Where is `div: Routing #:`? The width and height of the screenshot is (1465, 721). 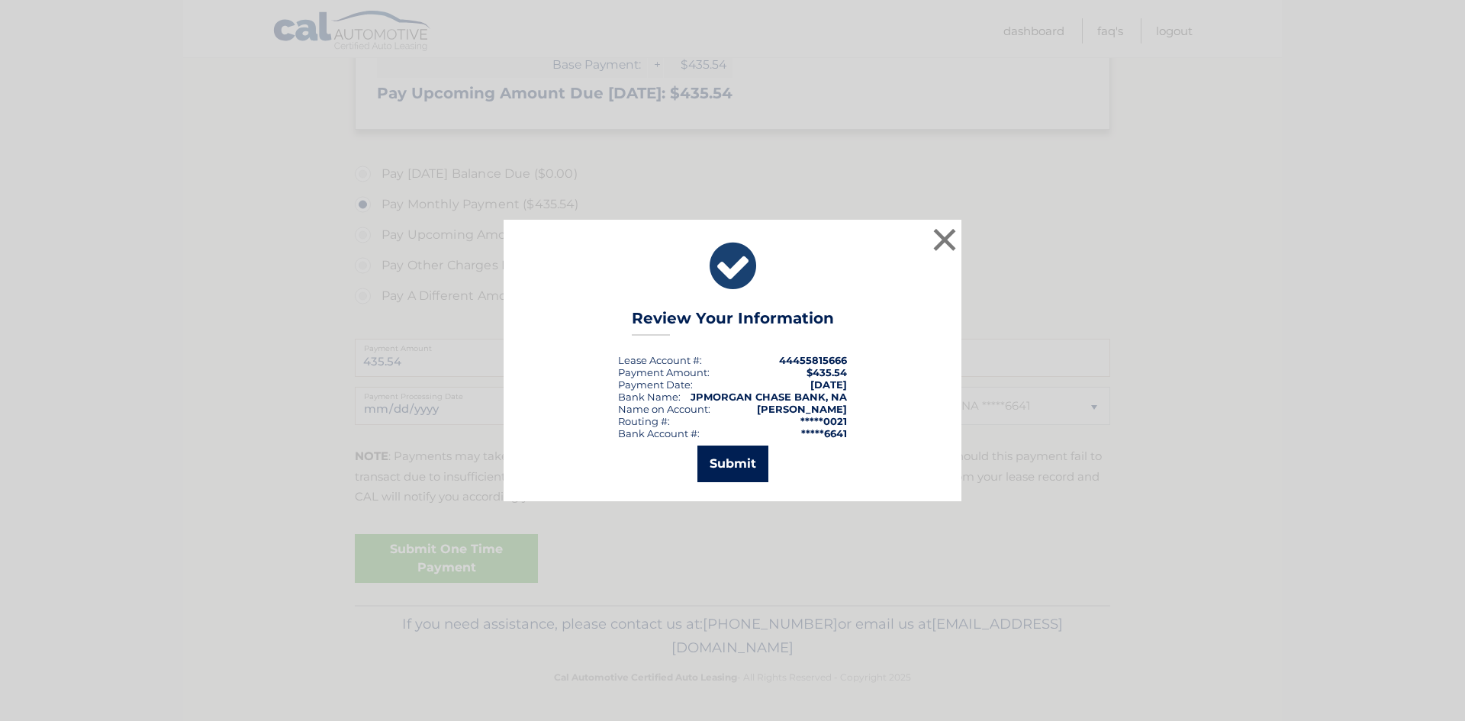
div: Routing #: is located at coordinates (644, 421).